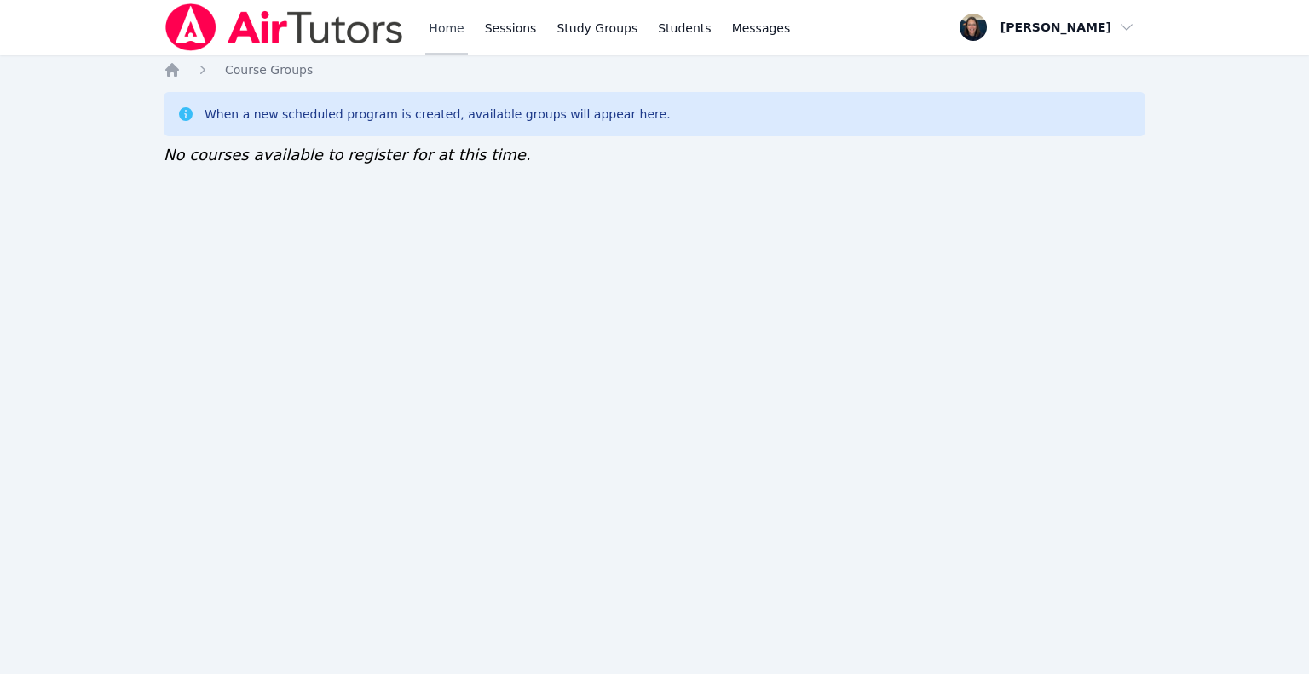 Image resolution: width=1309 pixels, height=674 pixels. What do you see at coordinates (655, 70) in the screenshot?
I see `nav: Breadcrumb` at bounding box center [655, 70].